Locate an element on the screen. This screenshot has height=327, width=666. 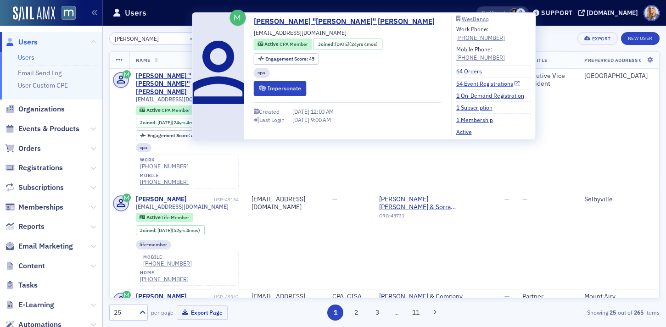
a: View Homepage is located at coordinates (65, 14).